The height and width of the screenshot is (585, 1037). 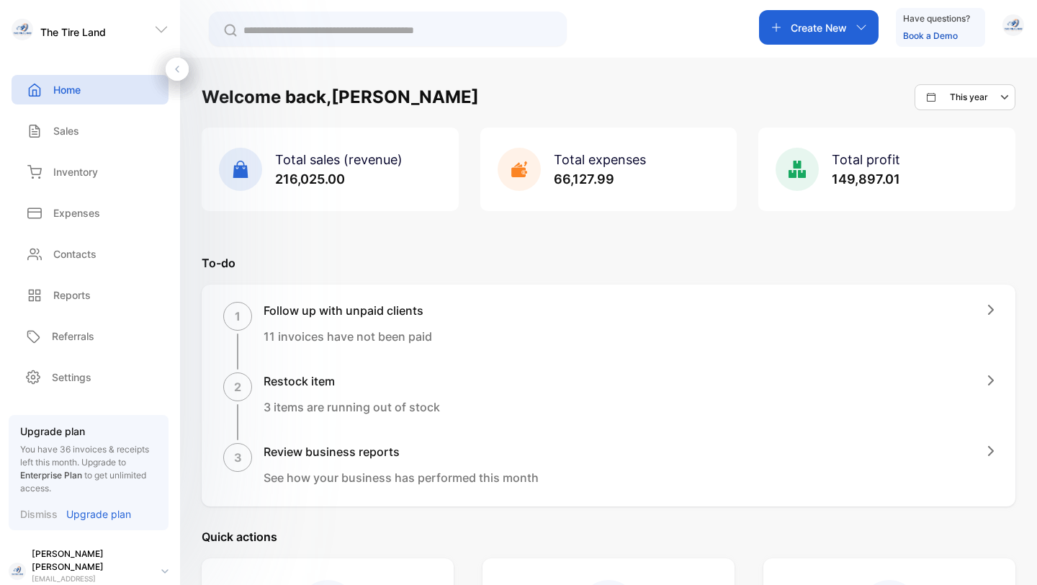 What do you see at coordinates (931, 35) in the screenshot?
I see `a: Book a Demo` at bounding box center [931, 35].